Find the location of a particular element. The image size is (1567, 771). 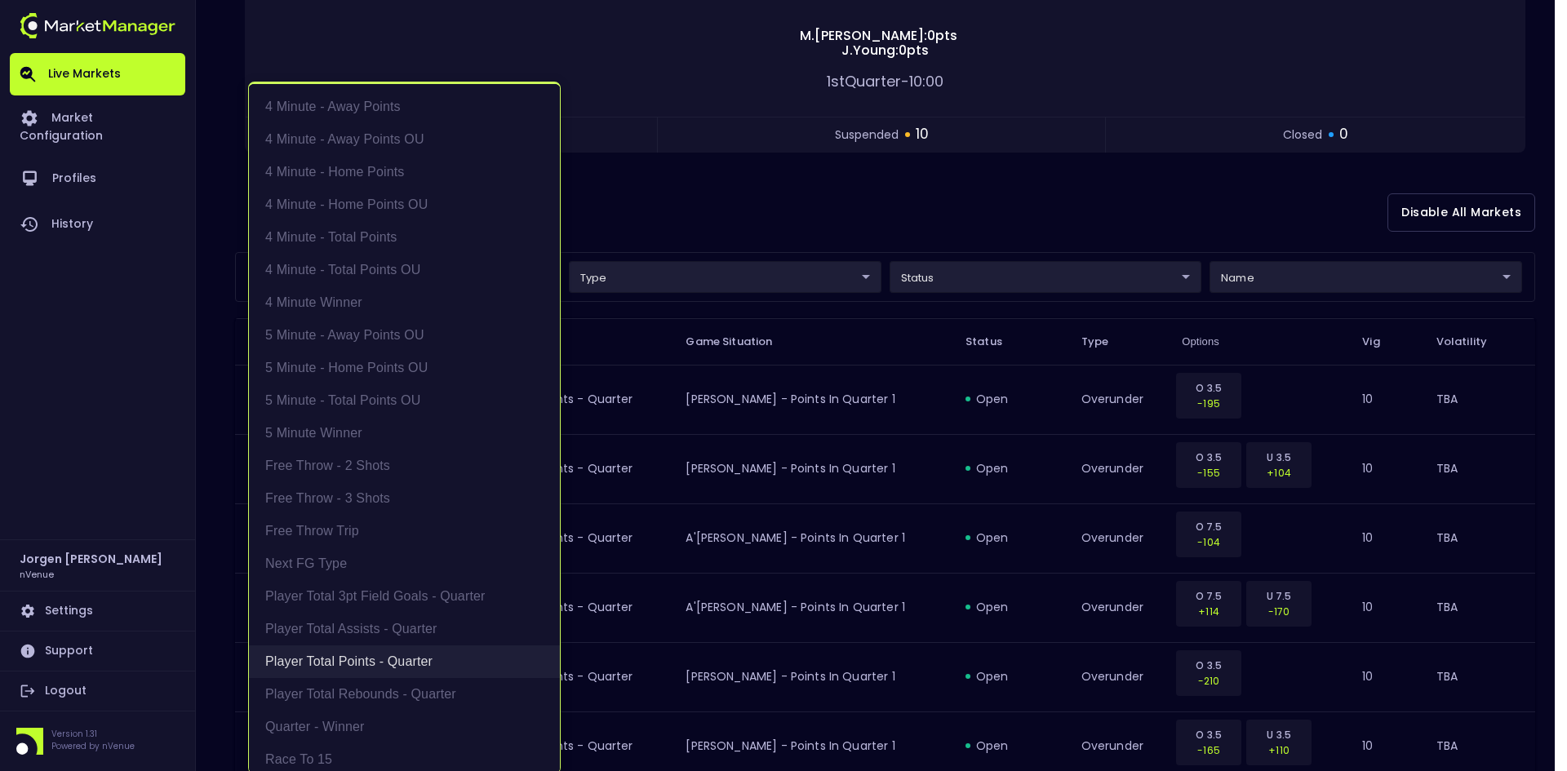

li: Player Total Points - Quarter is located at coordinates (404, 662).